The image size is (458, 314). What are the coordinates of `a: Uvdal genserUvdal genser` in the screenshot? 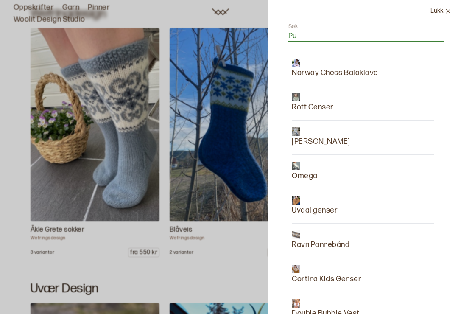 It's located at (315, 206).